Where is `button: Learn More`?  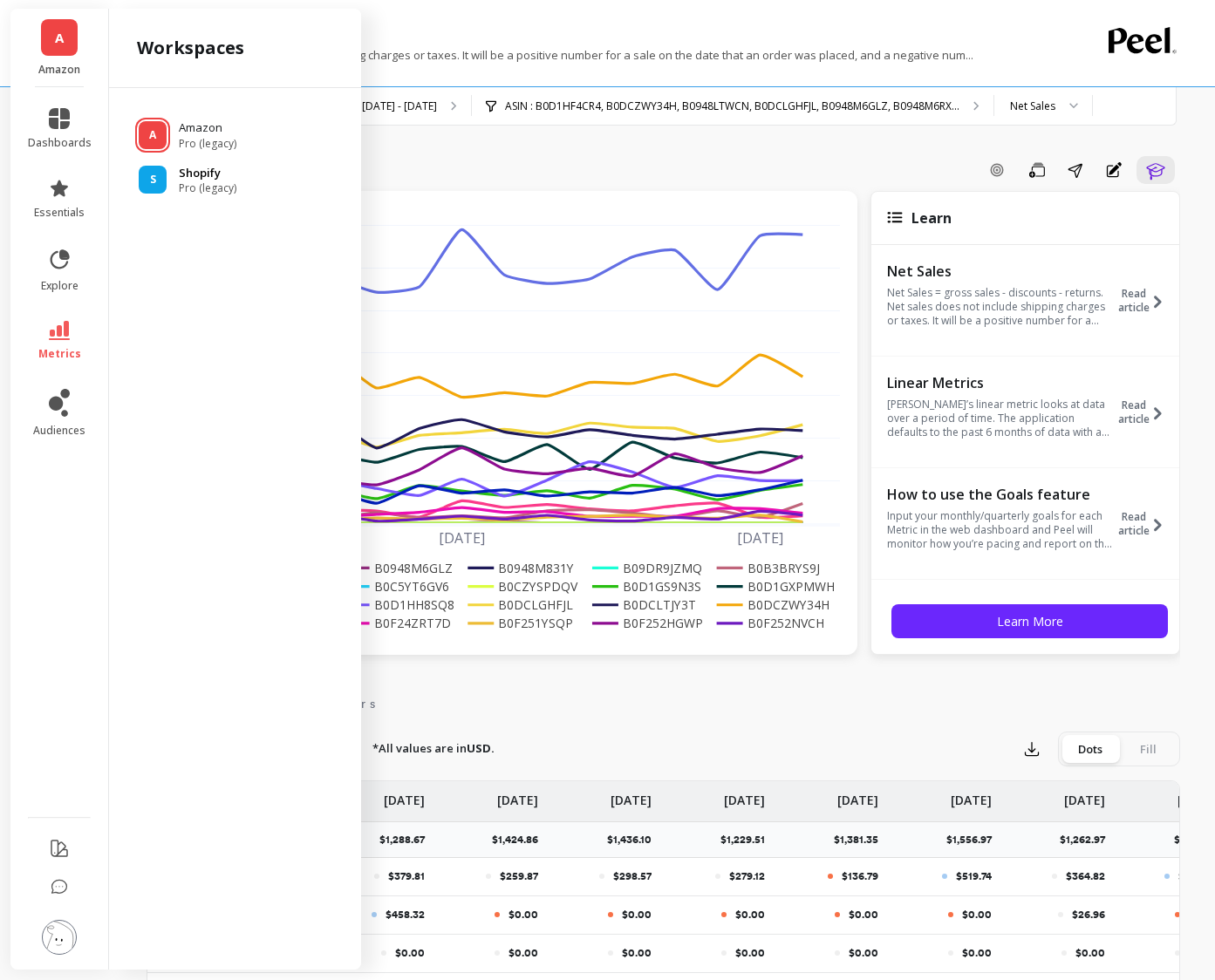
button: Learn More is located at coordinates (1029, 621).